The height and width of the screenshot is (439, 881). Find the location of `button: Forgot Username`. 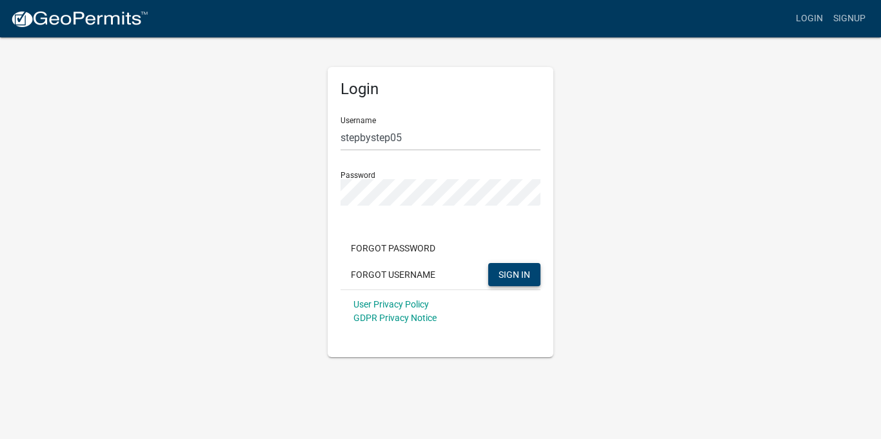

button: Forgot Username is located at coordinates (393, 275).